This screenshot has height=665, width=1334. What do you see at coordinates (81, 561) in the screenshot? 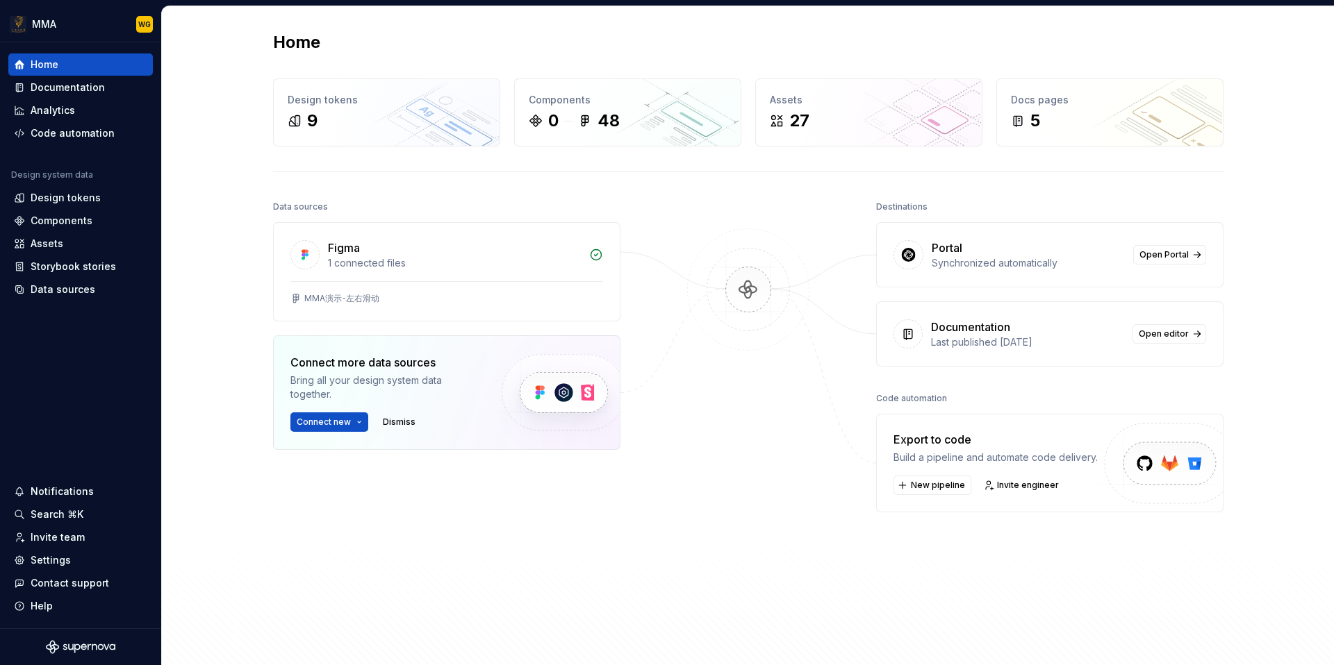
I see `a: Settings` at bounding box center [81, 561].